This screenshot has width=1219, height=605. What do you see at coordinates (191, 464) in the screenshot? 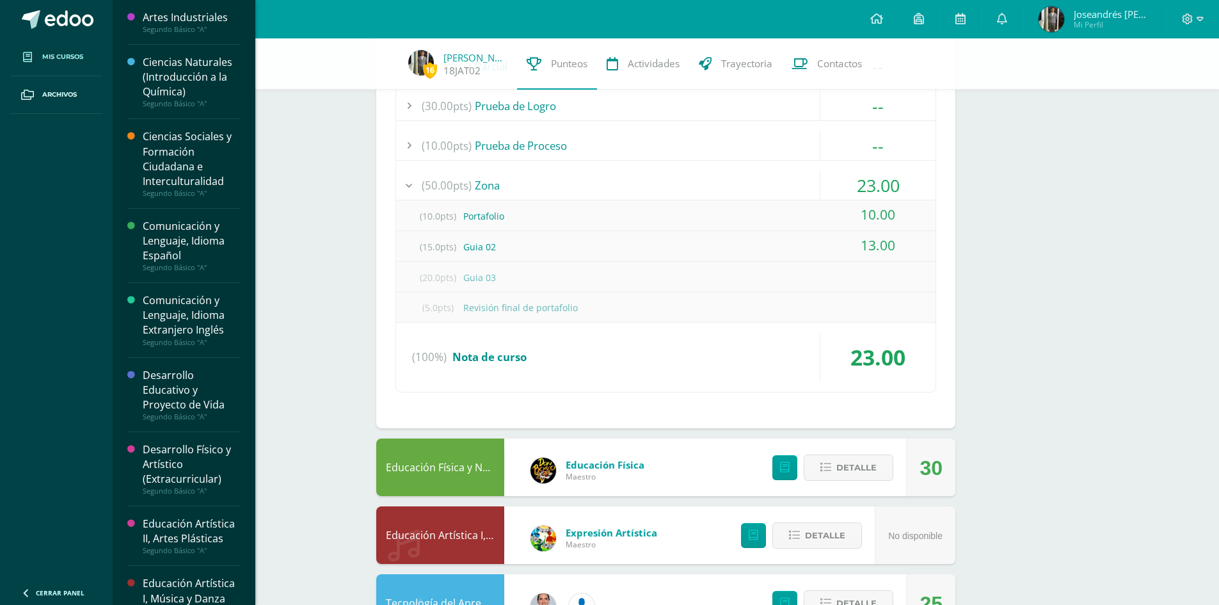
I see `div: Desarrollo Físico y Artístico (Extracurricular)` at bounding box center [191, 464].